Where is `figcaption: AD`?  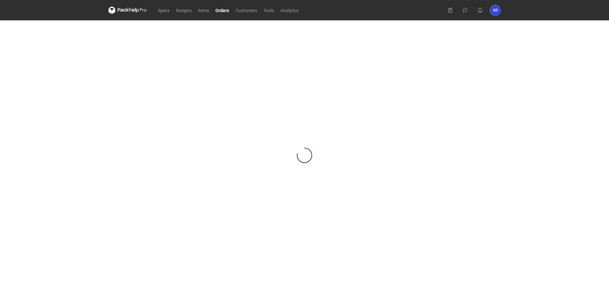 figcaption: AD is located at coordinates (495, 10).